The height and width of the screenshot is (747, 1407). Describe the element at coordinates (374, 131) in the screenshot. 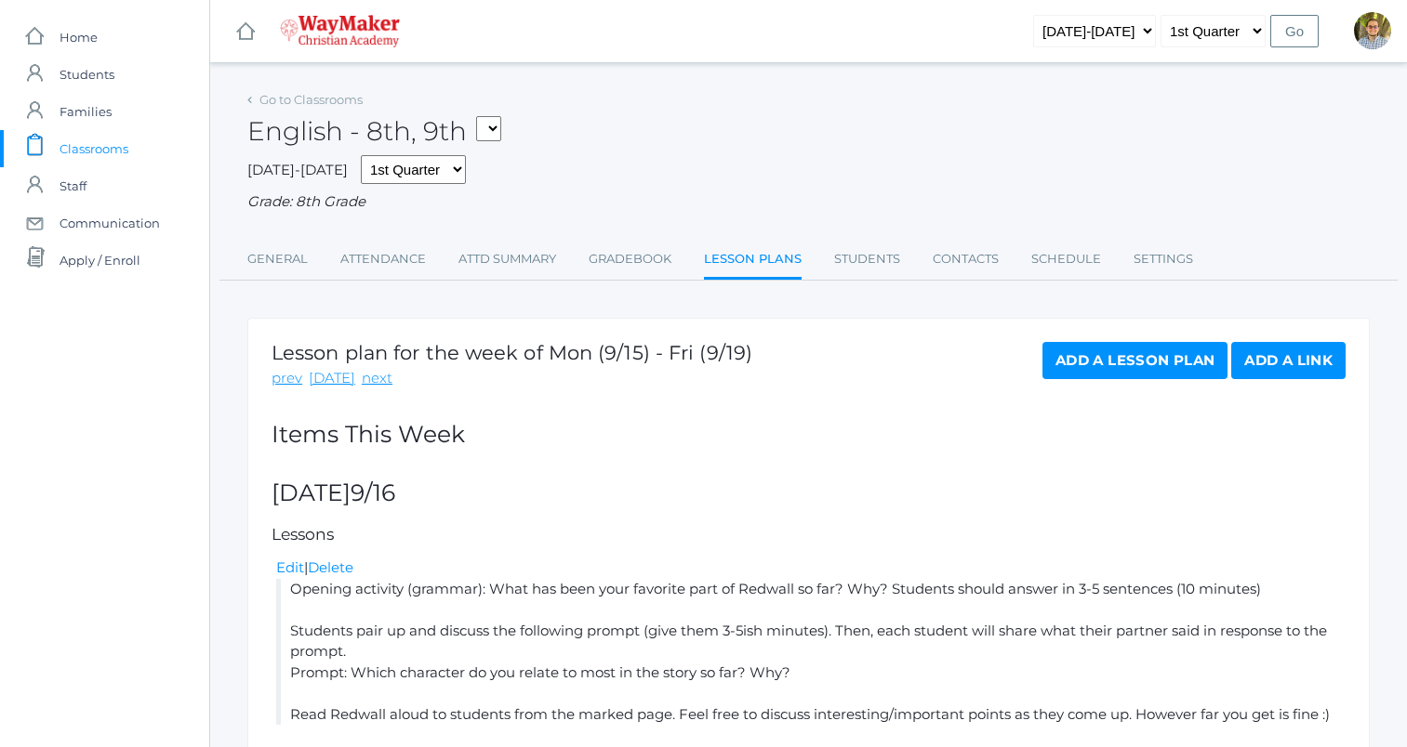

I see `h2: English - 8th, 9th` at that location.